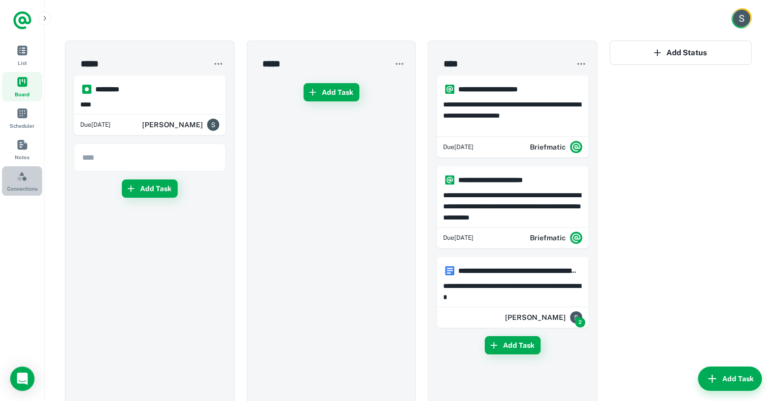 This screenshot has height=401, width=772. I want to click on span: Scheduler, so click(22, 126).